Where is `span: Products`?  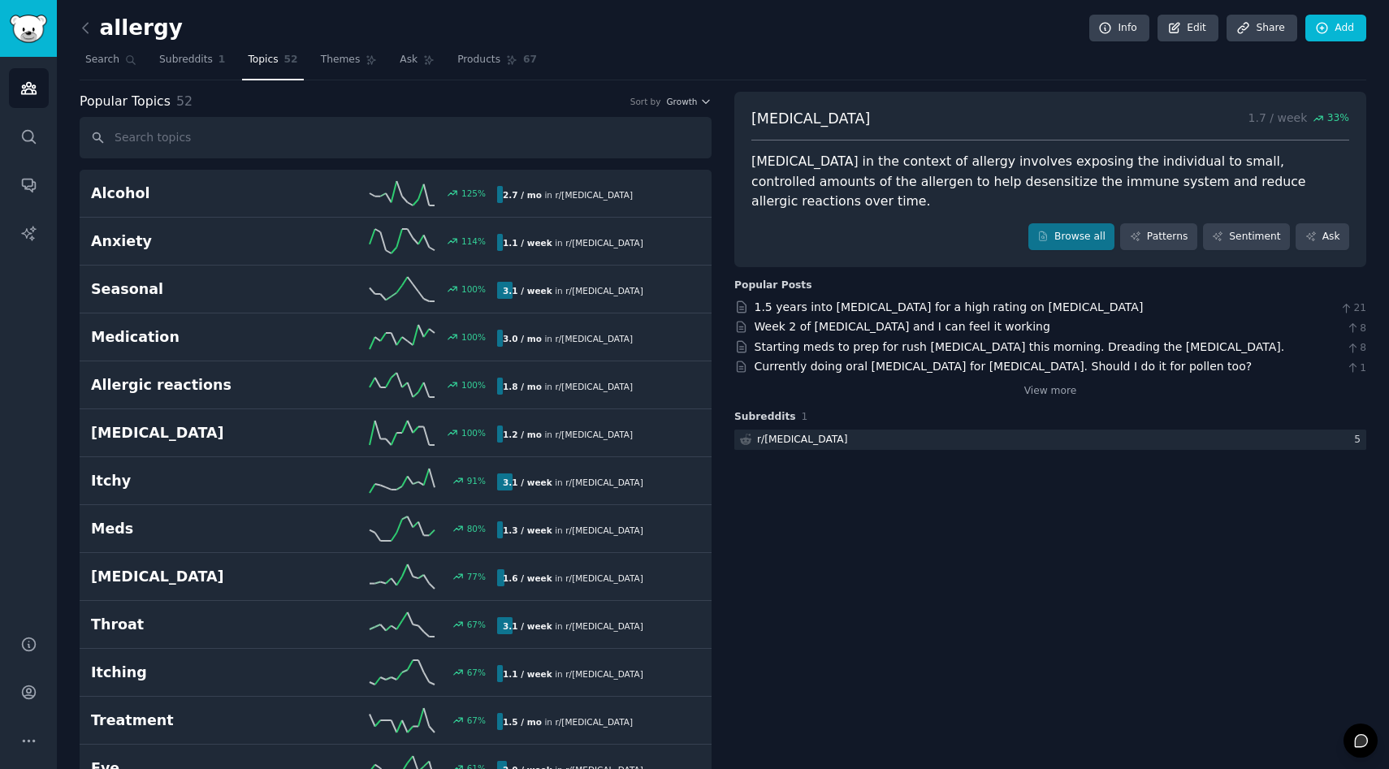 span: Products is located at coordinates (478, 60).